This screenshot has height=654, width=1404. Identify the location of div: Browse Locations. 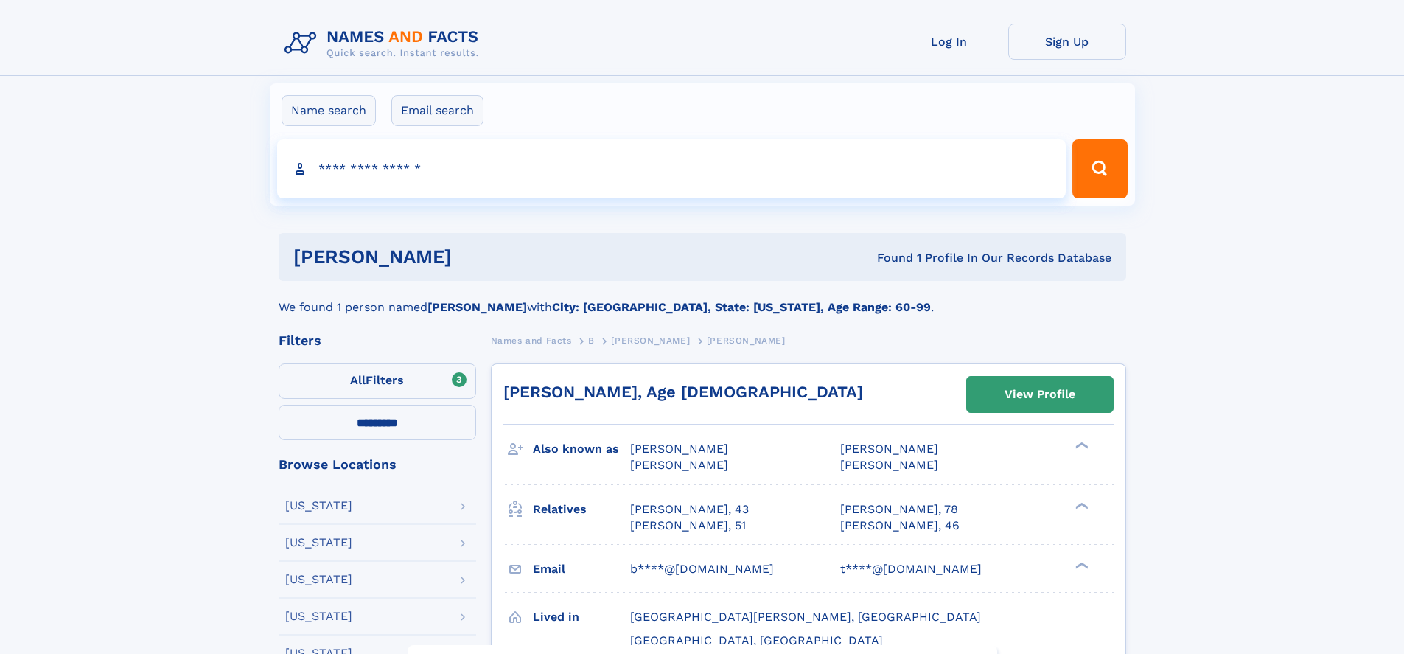
(377, 464).